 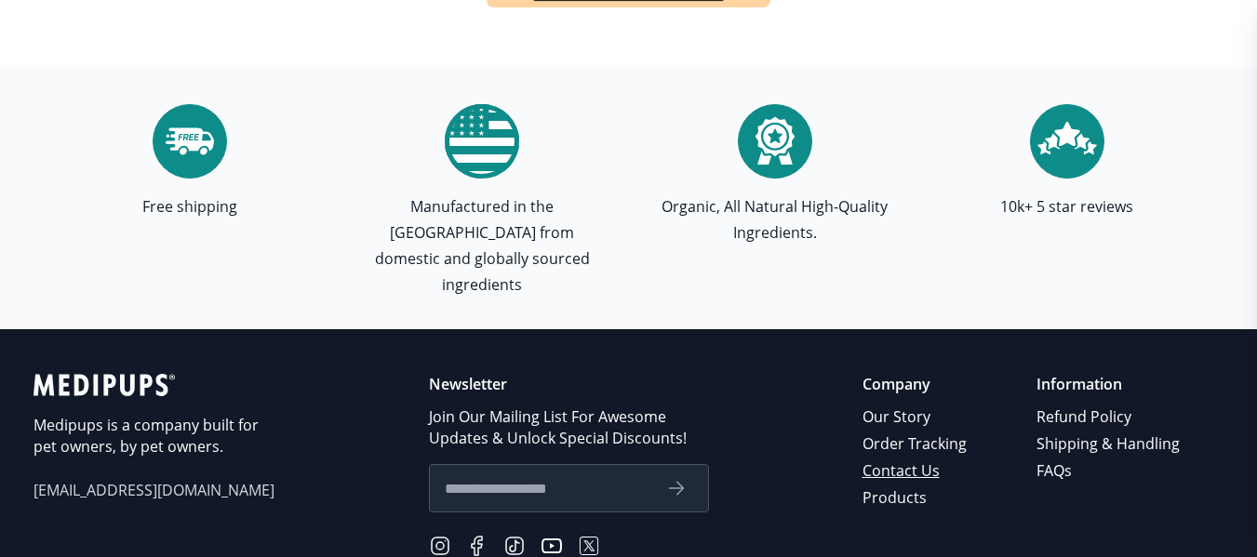 What do you see at coordinates (915, 417) in the screenshot?
I see `a: Our Story` at bounding box center [915, 417].